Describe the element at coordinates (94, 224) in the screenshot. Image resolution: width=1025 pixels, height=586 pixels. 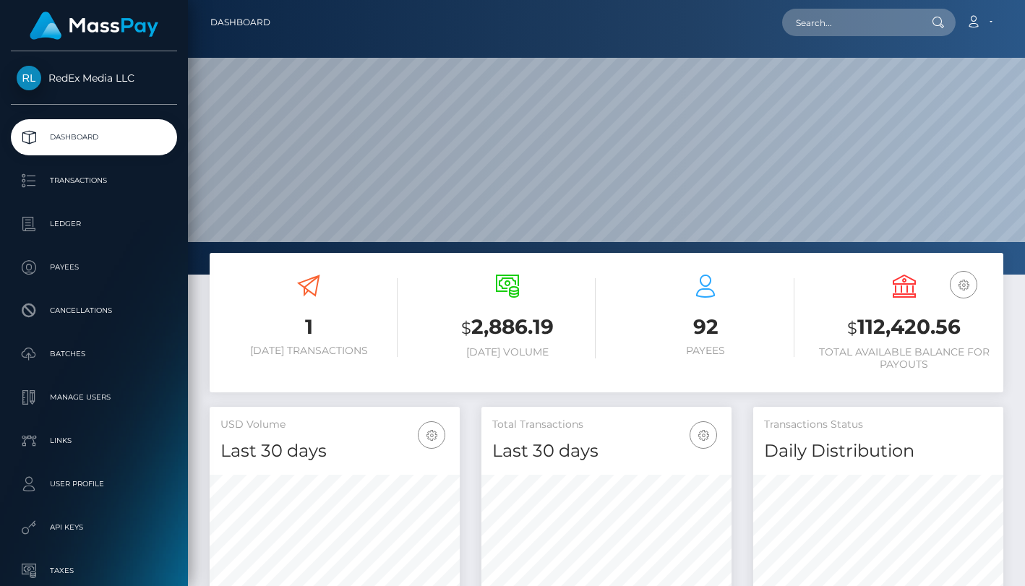
I see `a: Ledger` at that location.